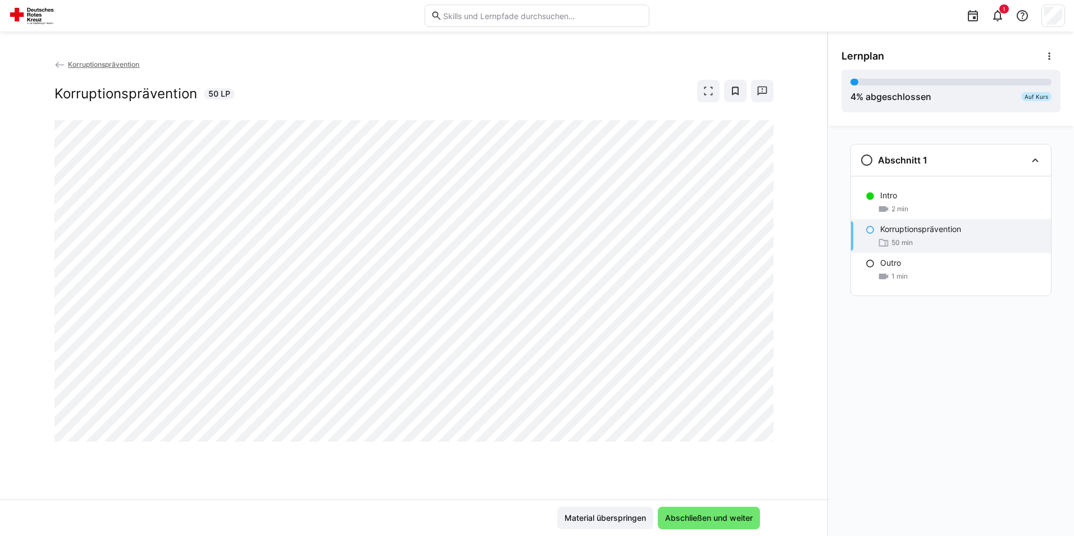 This screenshot has height=536, width=1074. What do you see at coordinates (900, 209) in the screenshot?
I see `span: 2 min` at bounding box center [900, 209].